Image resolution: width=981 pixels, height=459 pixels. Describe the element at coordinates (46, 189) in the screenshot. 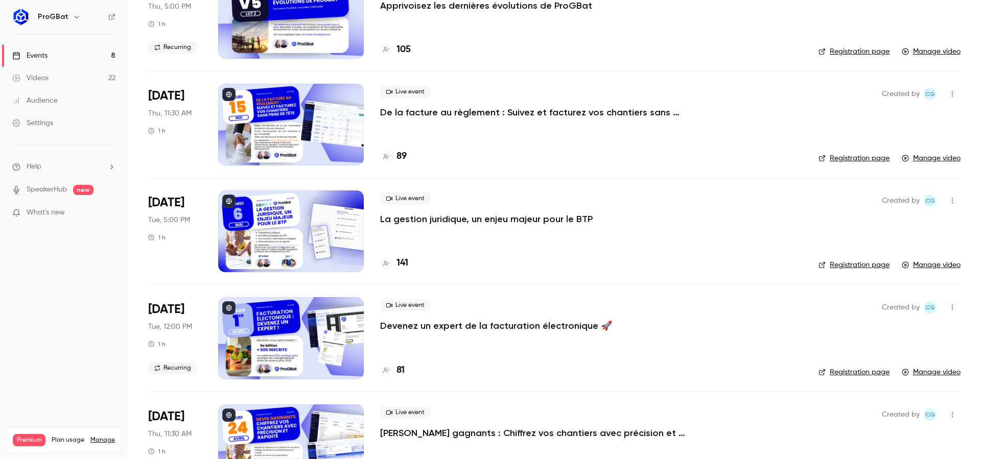

I see `a: SpeakerHub` at that location.